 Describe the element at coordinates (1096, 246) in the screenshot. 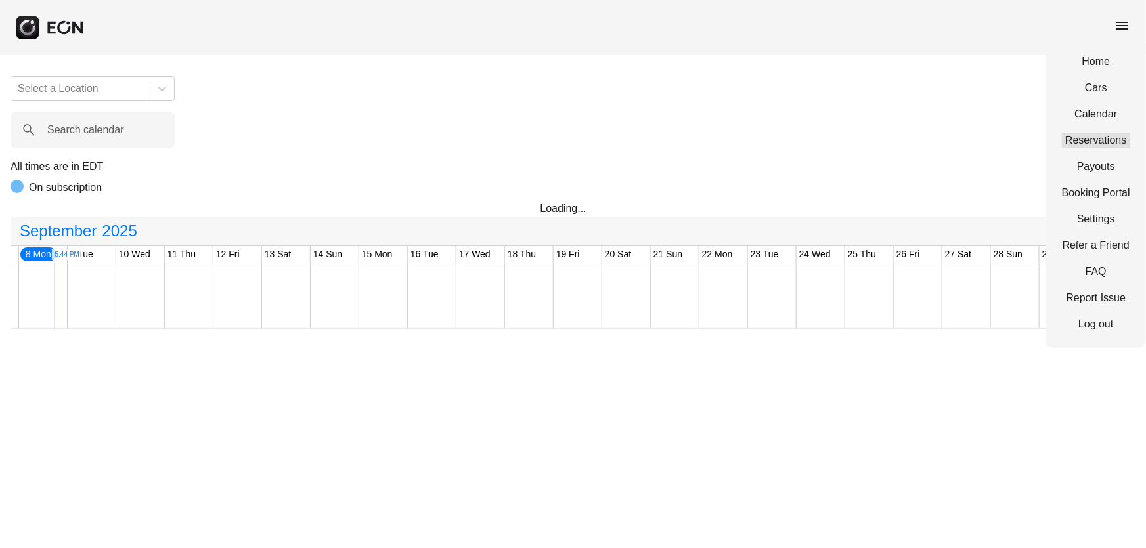

I see `a: Refer a Friend` at that location.